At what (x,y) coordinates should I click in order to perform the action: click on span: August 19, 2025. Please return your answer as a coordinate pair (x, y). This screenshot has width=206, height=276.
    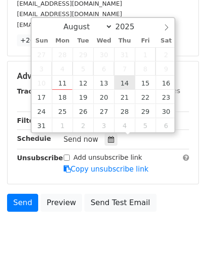
    Looking at the image, I should click on (83, 97).